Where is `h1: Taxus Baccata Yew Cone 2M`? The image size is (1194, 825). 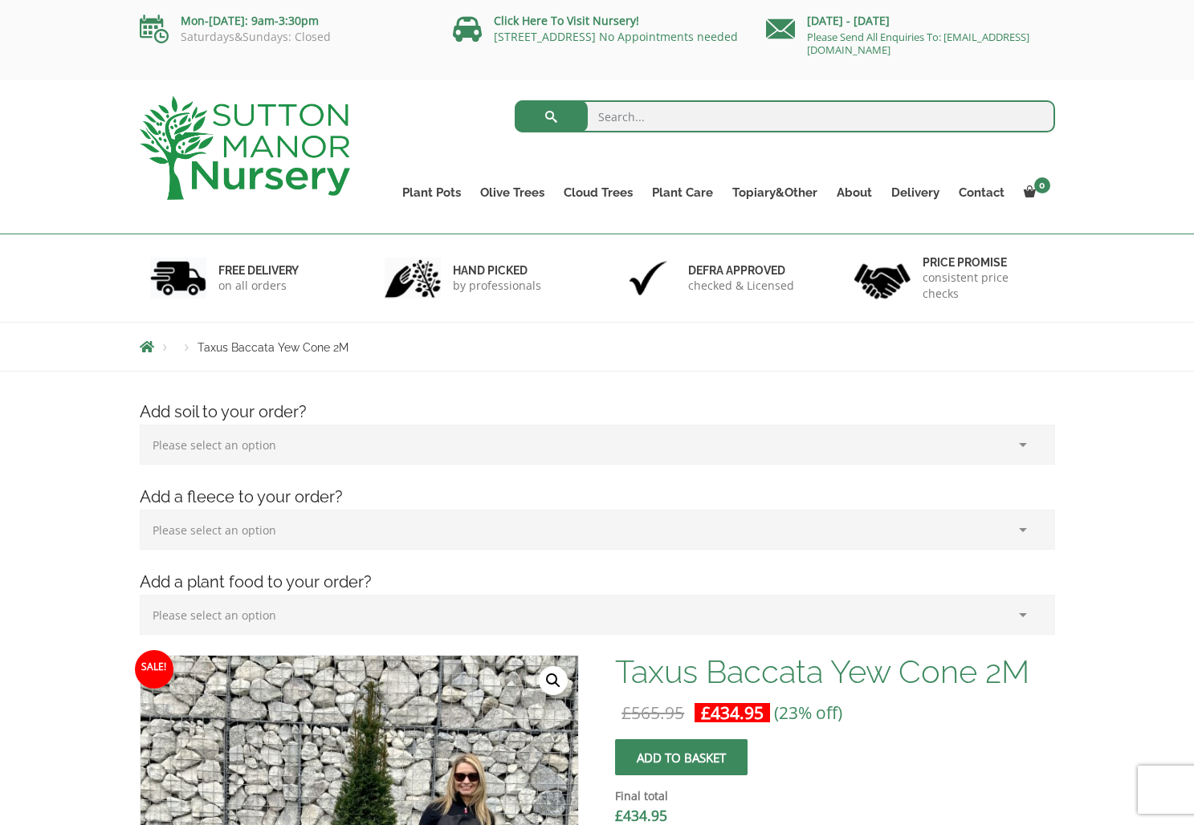 h1: Taxus Baccata Yew Cone 2M is located at coordinates (834, 672).